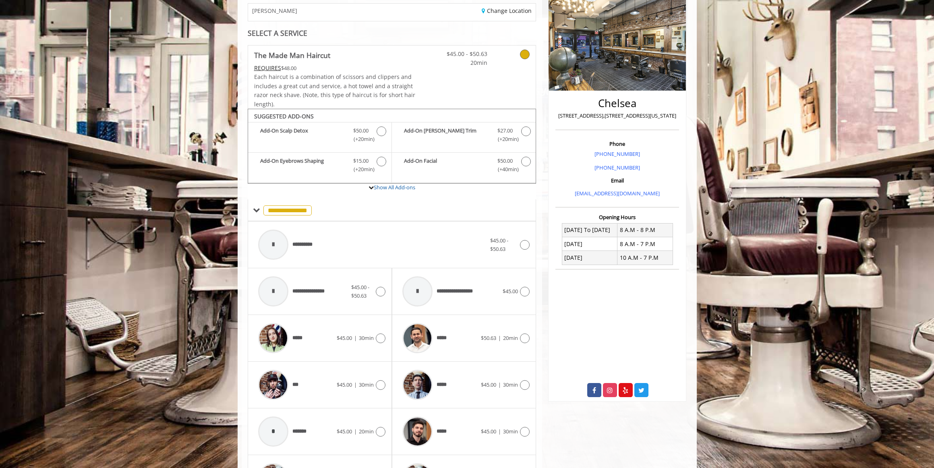 Image resolution: width=934 pixels, height=468 pixels. What do you see at coordinates (645, 230) in the screenshot?
I see `td: 8 A.M - 8 P.M` at bounding box center [645, 230].